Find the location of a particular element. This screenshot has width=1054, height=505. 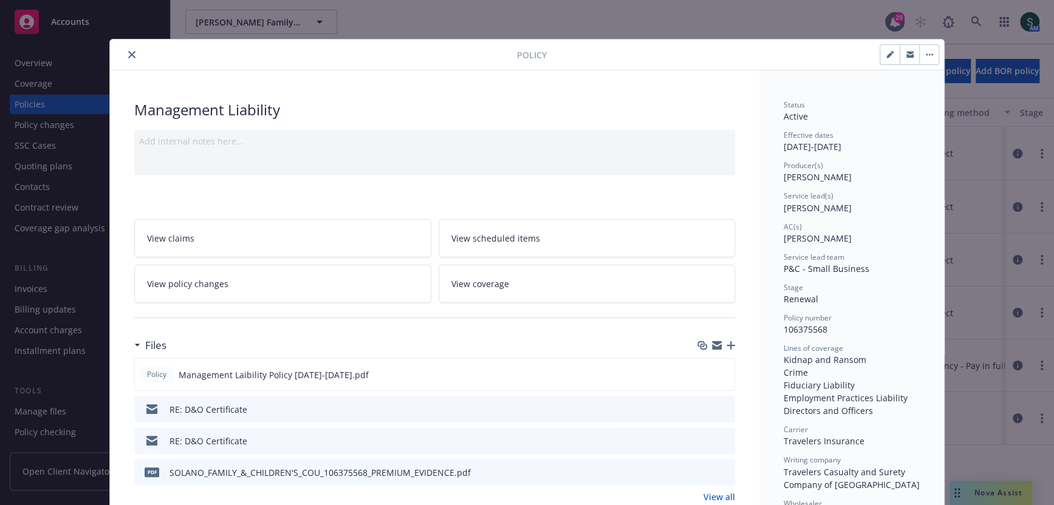

div: Add internal notes here... is located at coordinates (434, 141).